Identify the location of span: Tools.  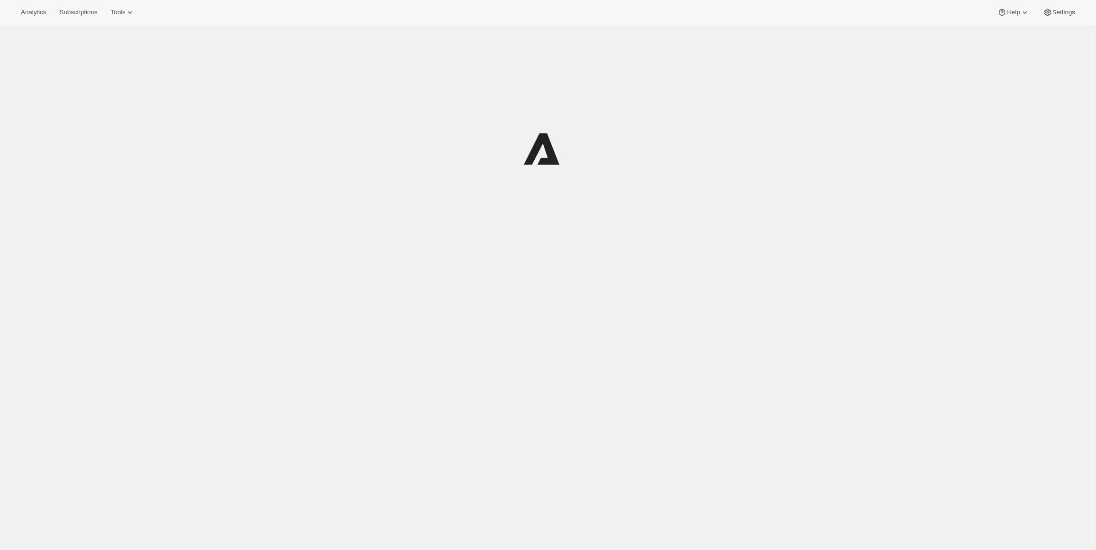
(118, 12).